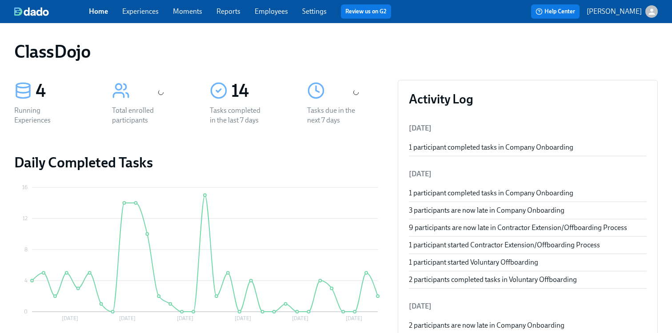  What do you see at coordinates (366, 12) in the screenshot?
I see `a: Review us on G2` at bounding box center [366, 12].